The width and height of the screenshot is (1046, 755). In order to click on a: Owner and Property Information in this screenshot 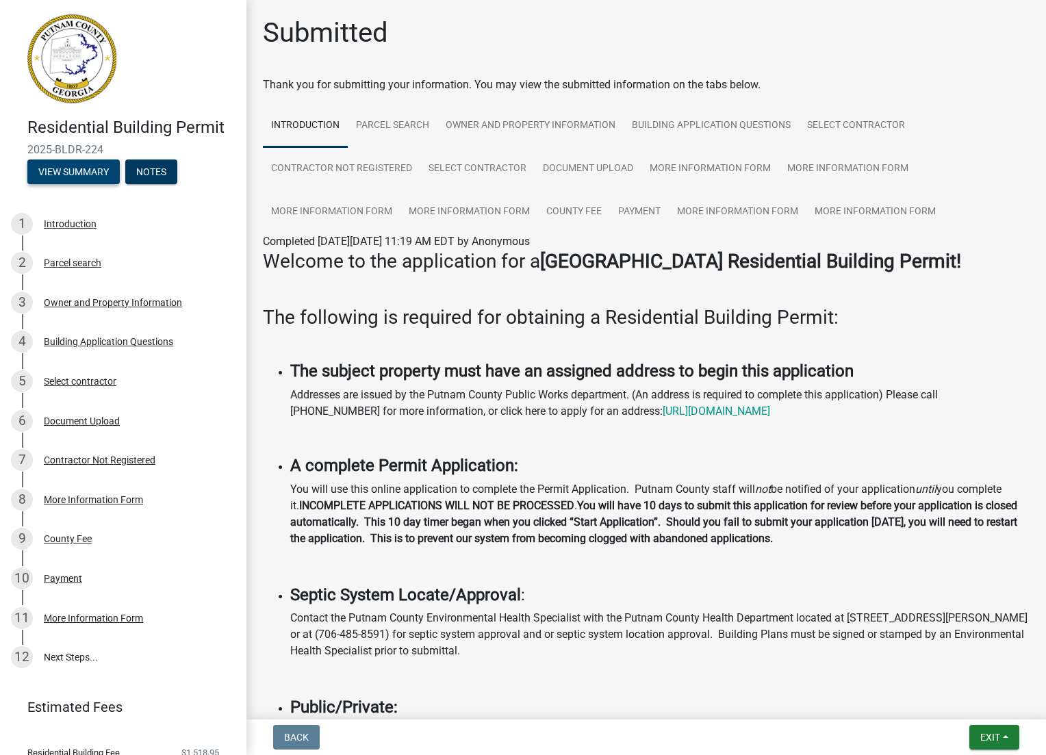, I will do `click(530, 126)`.